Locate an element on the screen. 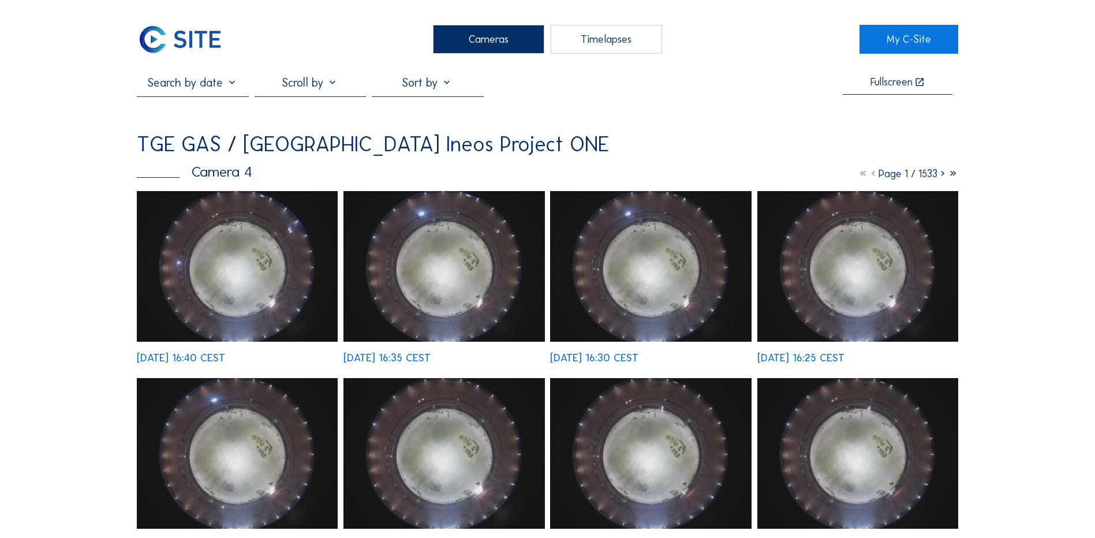 The height and width of the screenshot is (538, 1095). img: image_53299732 is located at coordinates (858, 266).